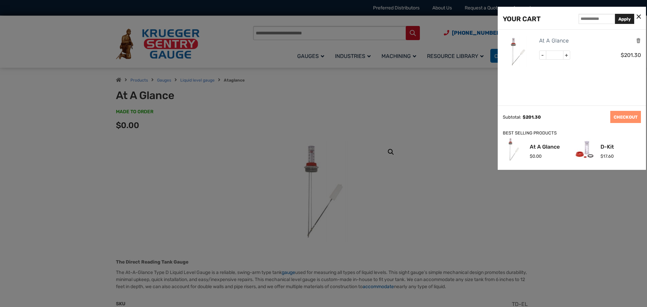  I want to click on a: CHECKOUT, so click(625, 117).